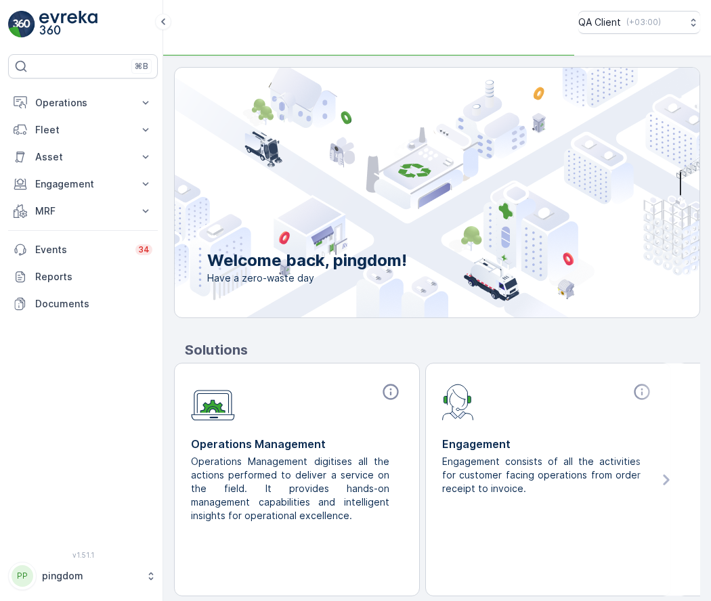  I want to click on p: Reports, so click(93, 277).